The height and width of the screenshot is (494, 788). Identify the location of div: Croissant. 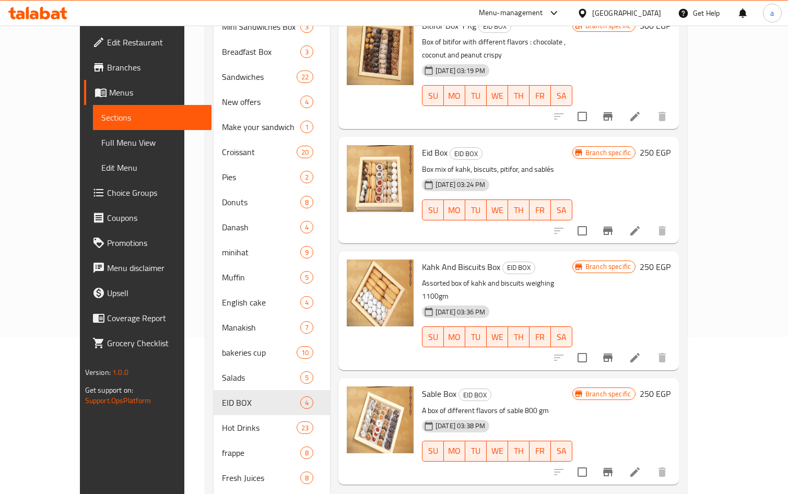
(259, 152).